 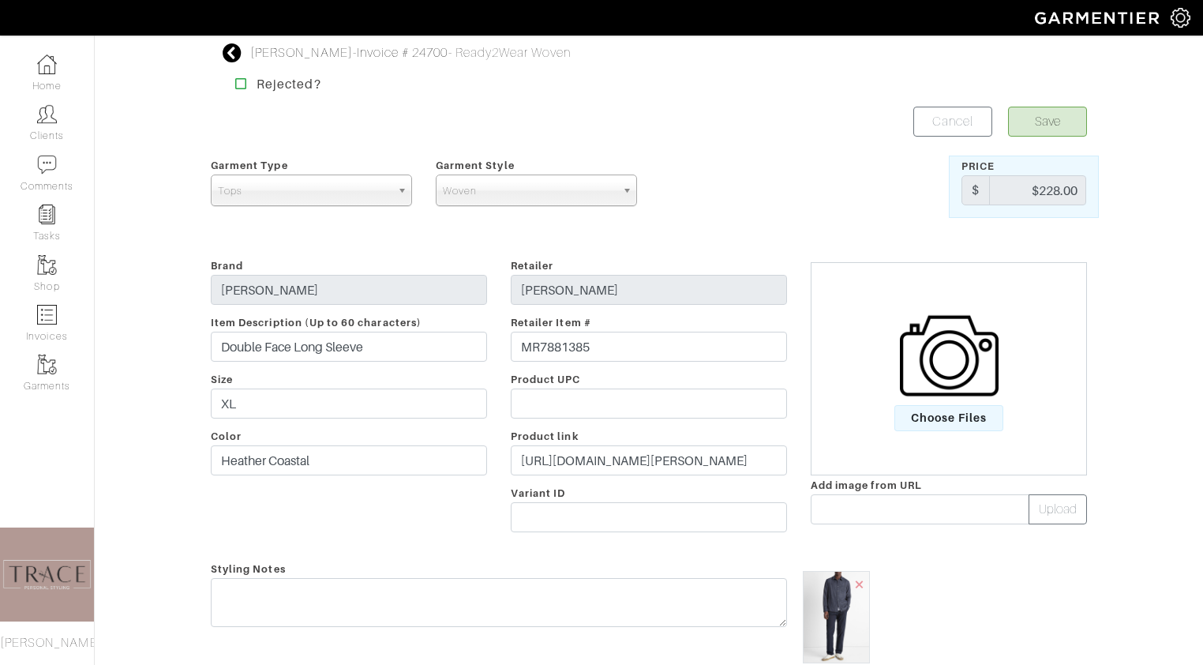 What do you see at coordinates (47, 314) in the screenshot?
I see `img: orders-icon-0abe47150d42831381b5fb84f609e132dff9fe21cb692f30cb5eec754e2cba89.png` at bounding box center [47, 314].